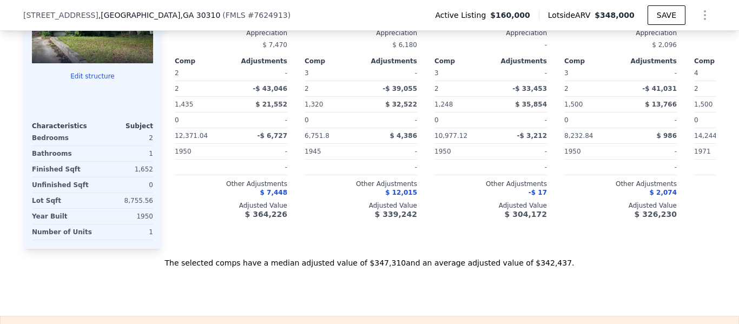 The image size is (739, 324). Describe the element at coordinates (370, 259) in the screenshot. I see `div: The selected comps have a median adjusted value of $347,310 and an average adjusted value of $342...` at that location.